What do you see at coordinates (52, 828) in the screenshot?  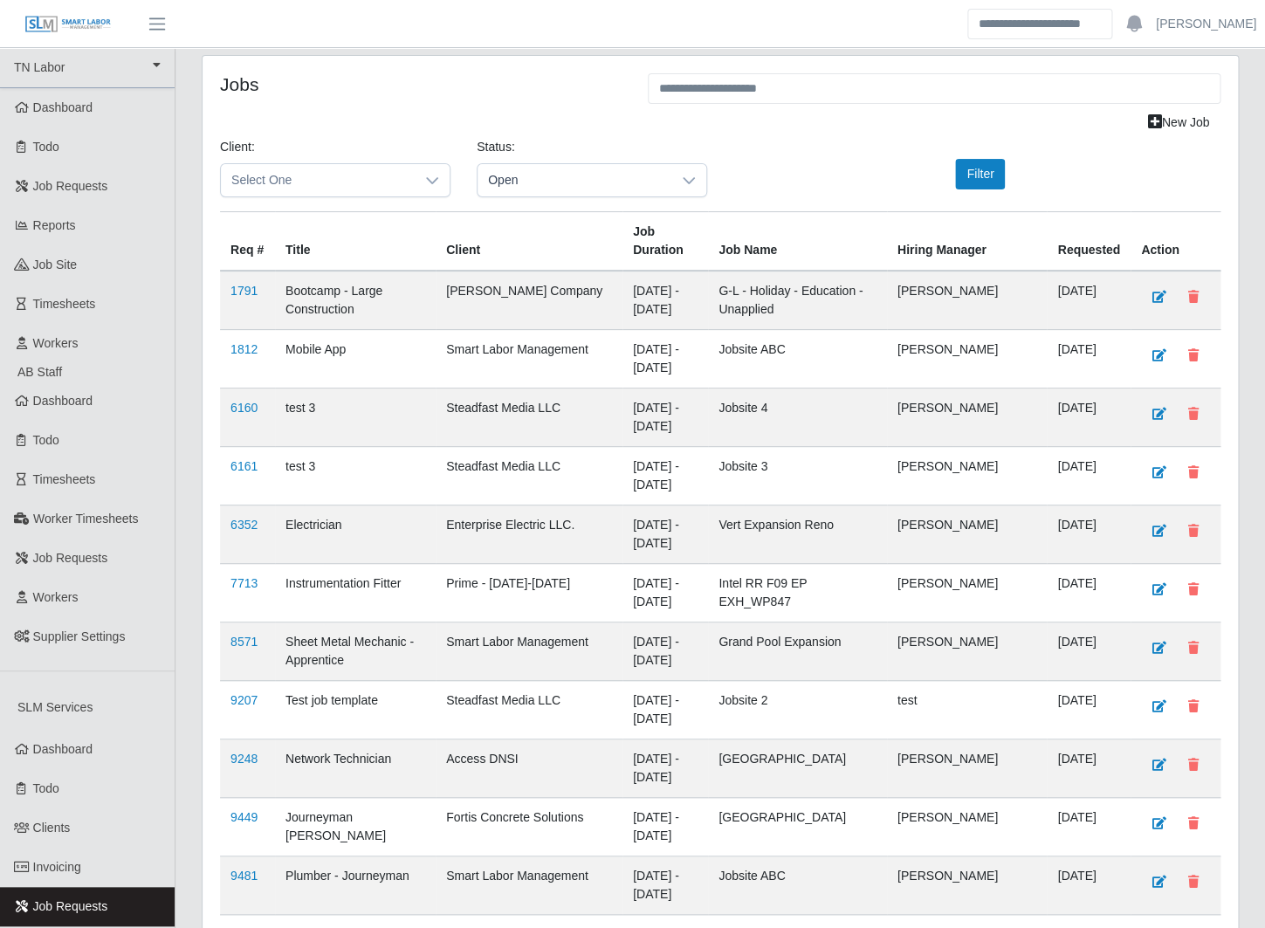 I see `span: Clients` at bounding box center [52, 828].